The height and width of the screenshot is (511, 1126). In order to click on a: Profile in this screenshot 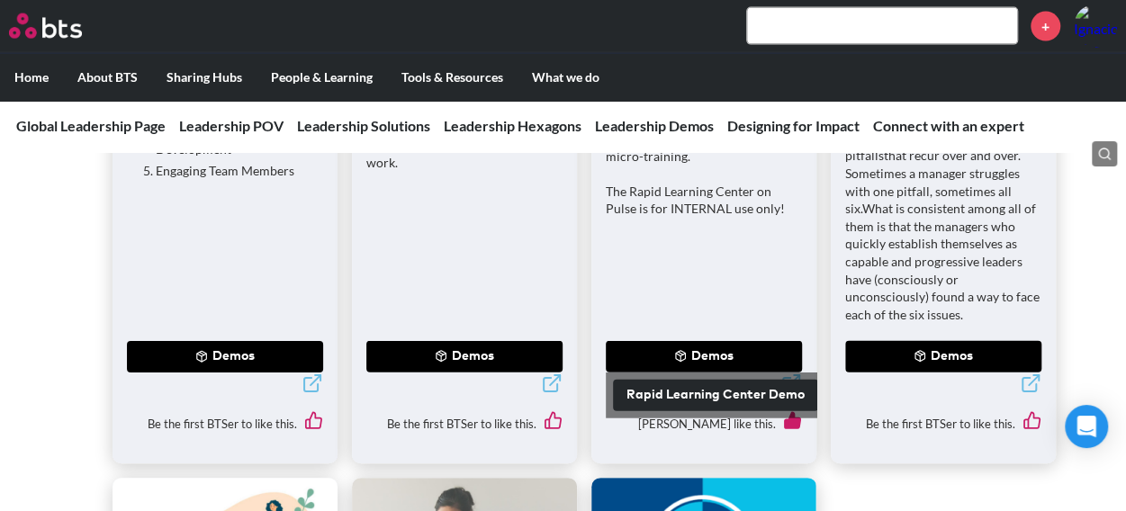, I will do `click(1095, 26)`.